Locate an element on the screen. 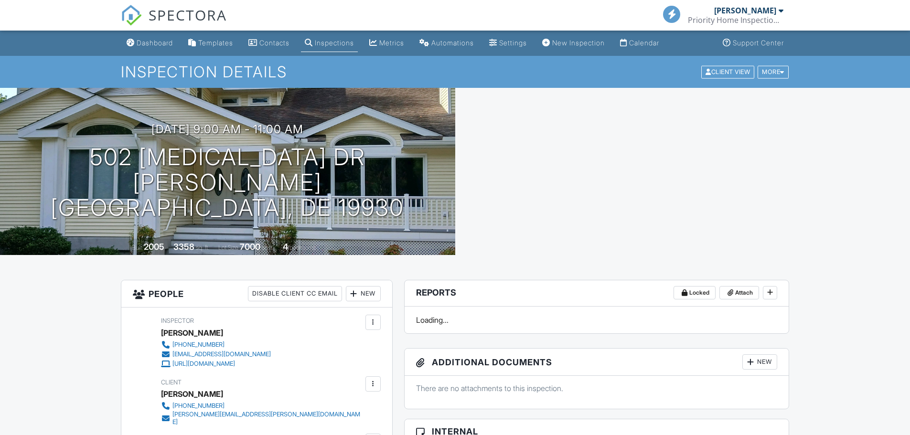 This screenshot has height=435, width=910. a: Contacts is located at coordinates (269, 43).